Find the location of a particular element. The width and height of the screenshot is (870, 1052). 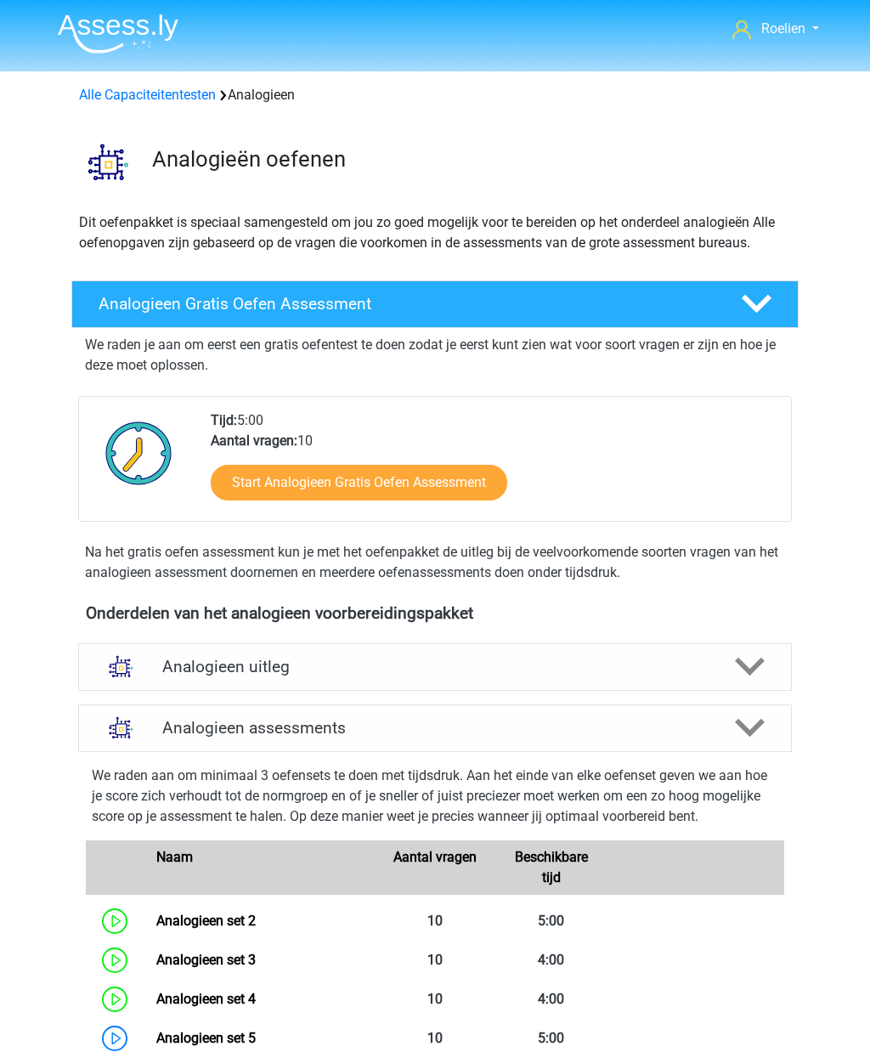

div: Beschikbare tijd is located at coordinates (551, 868).